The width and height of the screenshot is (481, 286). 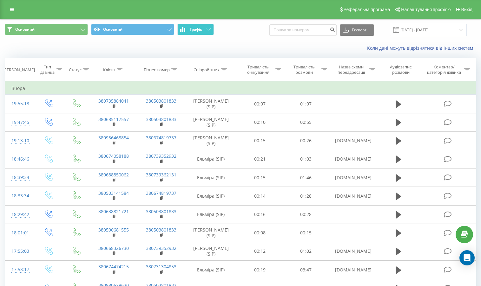 I want to click on div: Клієнт, so click(x=109, y=70).